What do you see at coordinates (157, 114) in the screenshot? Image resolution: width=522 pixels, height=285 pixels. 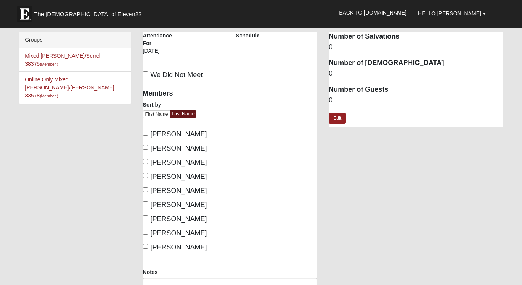 I see `a: First Name` at bounding box center [157, 114].